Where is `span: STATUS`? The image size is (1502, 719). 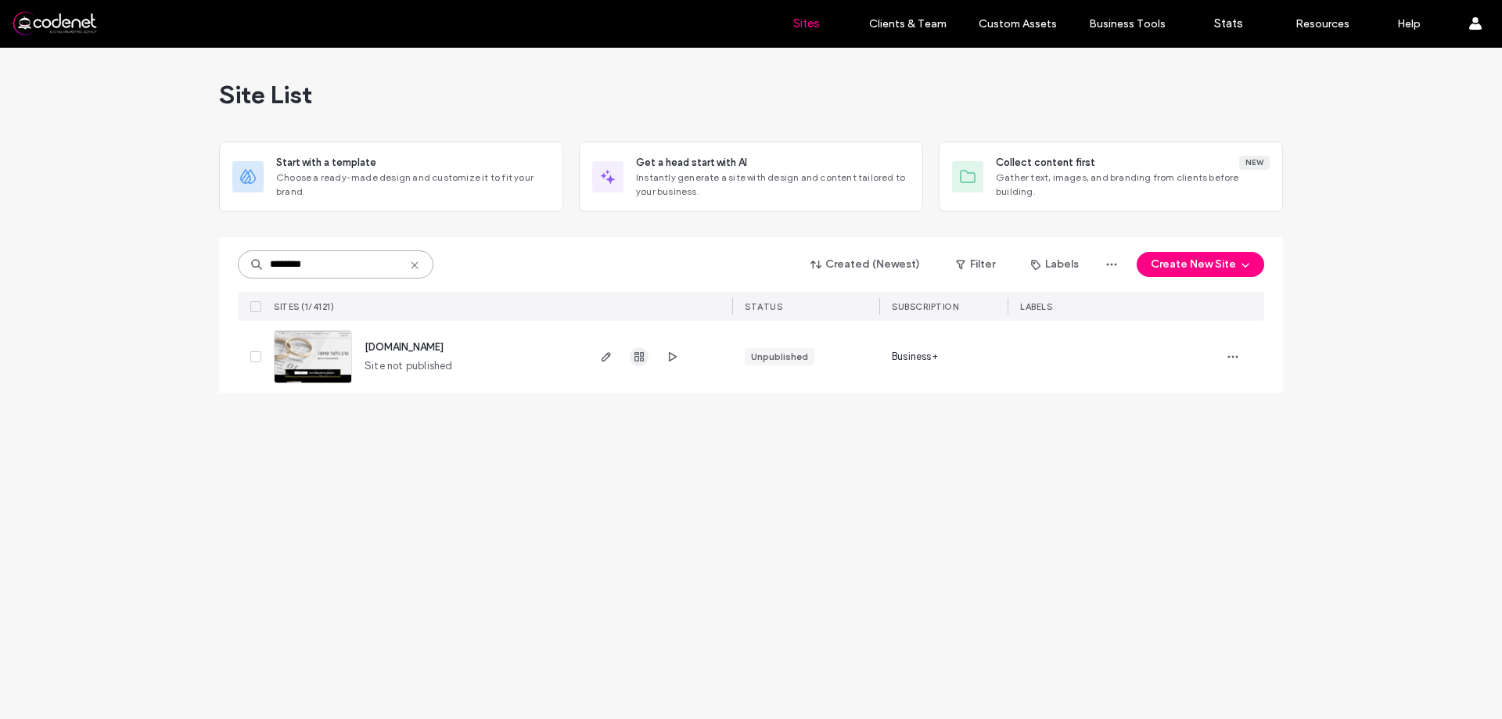 span: STATUS is located at coordinates (764, 307).